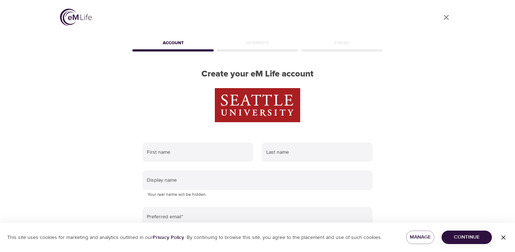 The image size is (515, 252). Describe the element at coordinates (168, 237) in the screenshot. I see `a: Privacy Policy` at that location.